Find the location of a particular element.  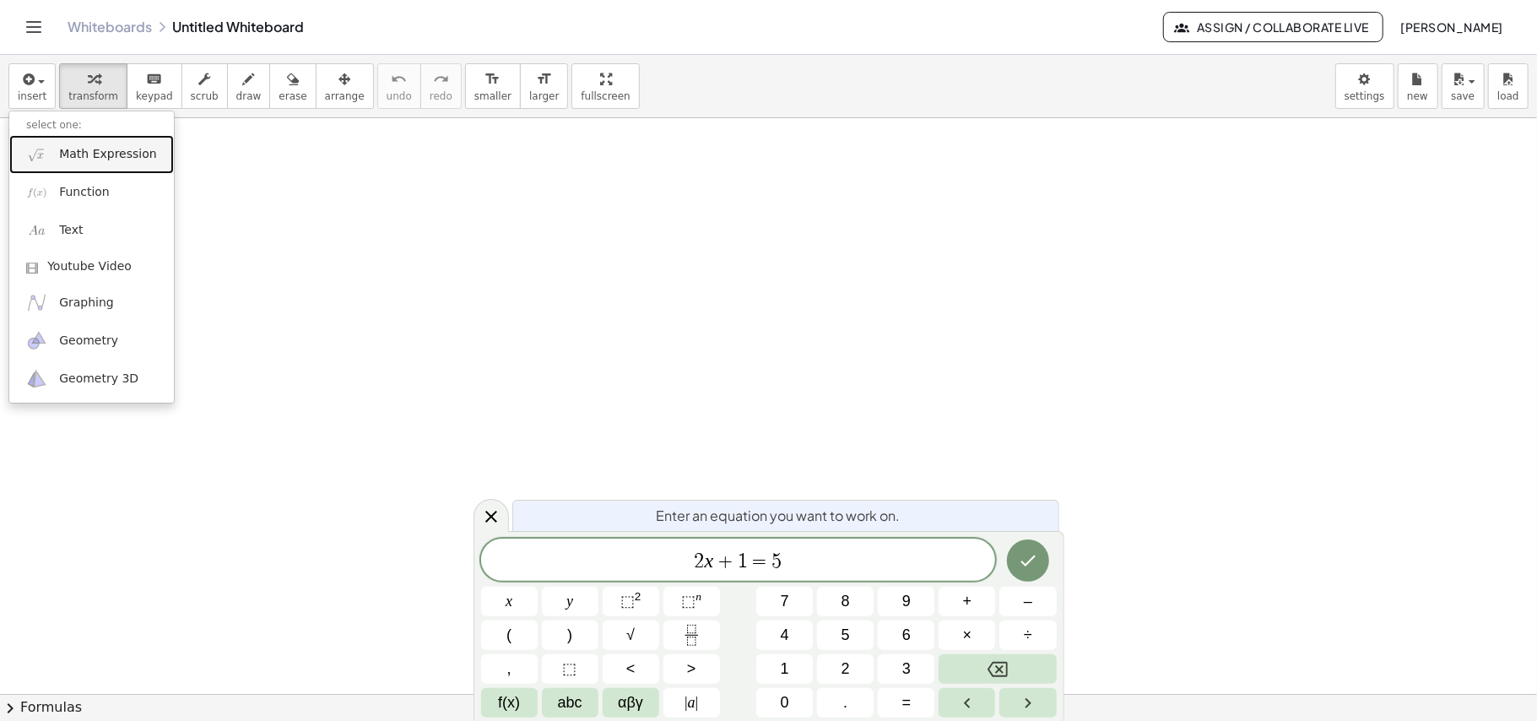

button: Greek alphabet is located at coordinates (631, 702).